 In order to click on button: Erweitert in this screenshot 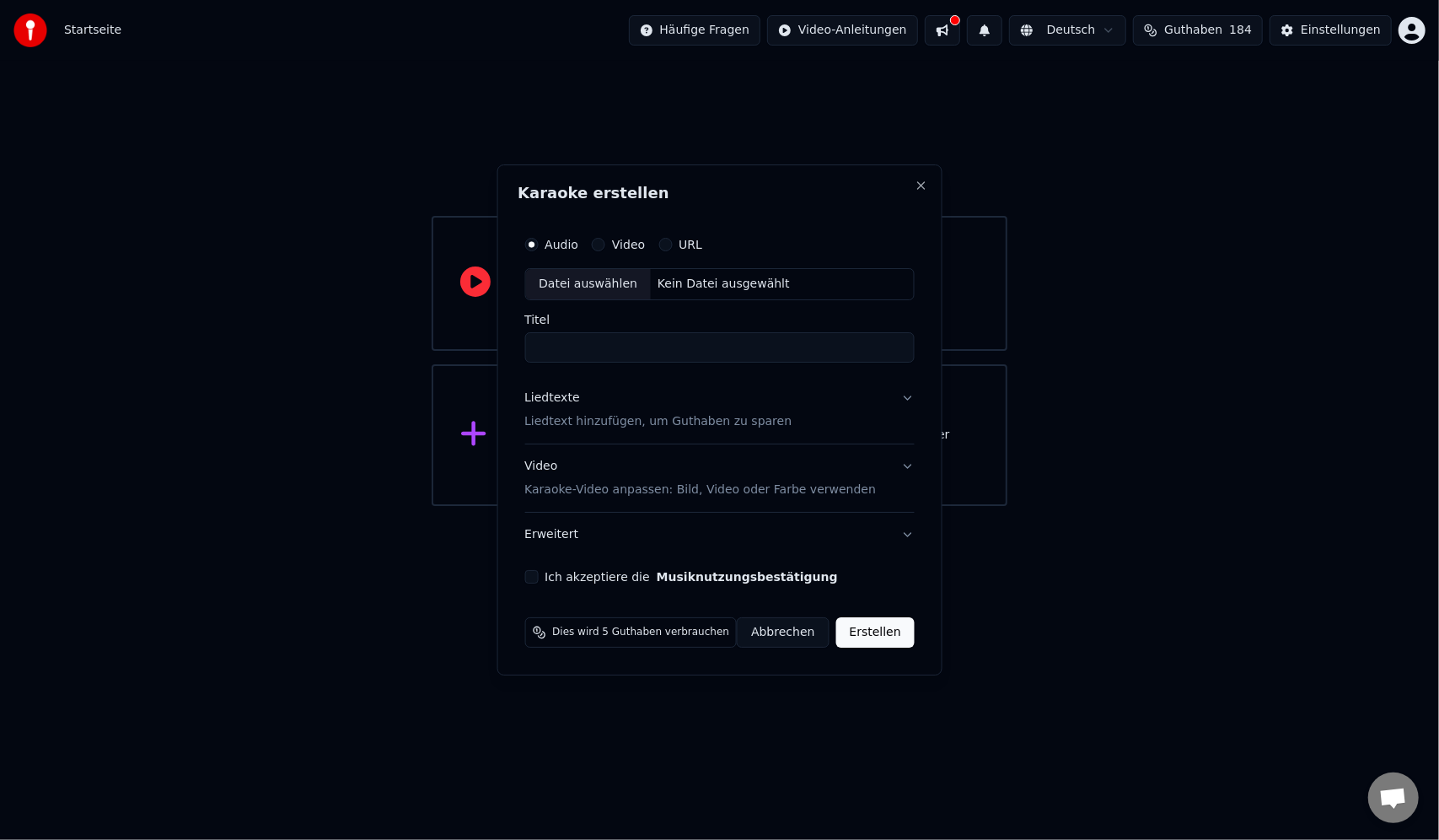, I will do `click(719, 534)`.